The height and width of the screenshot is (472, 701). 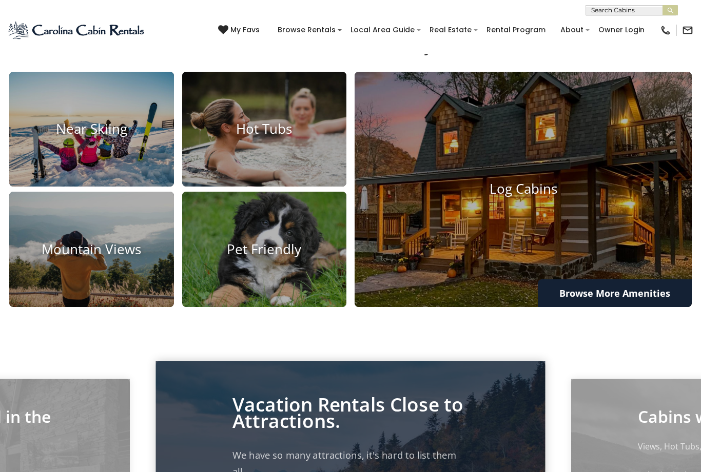 I want to click on a: Local Area Guide, so click(x=382, y=30).